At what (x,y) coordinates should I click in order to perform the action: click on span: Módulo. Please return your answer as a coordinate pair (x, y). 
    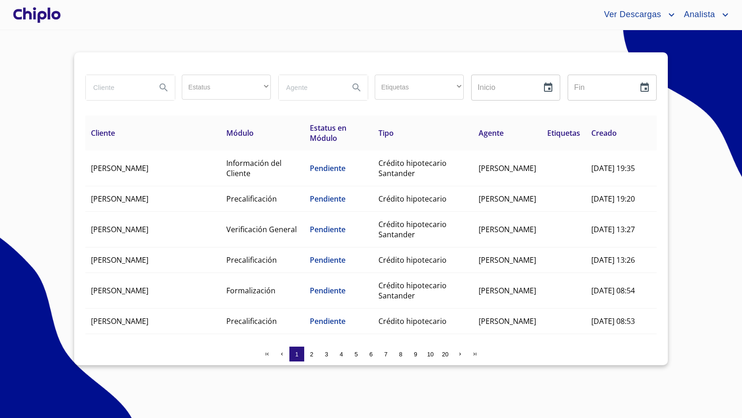
    Looking at the image, I should click on (240, 133).